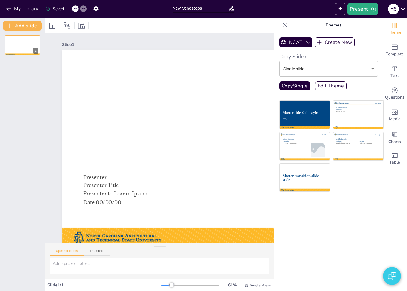 This screenshot has width=407, height=291. I want to click on div: Presenter, so click(290, 119).